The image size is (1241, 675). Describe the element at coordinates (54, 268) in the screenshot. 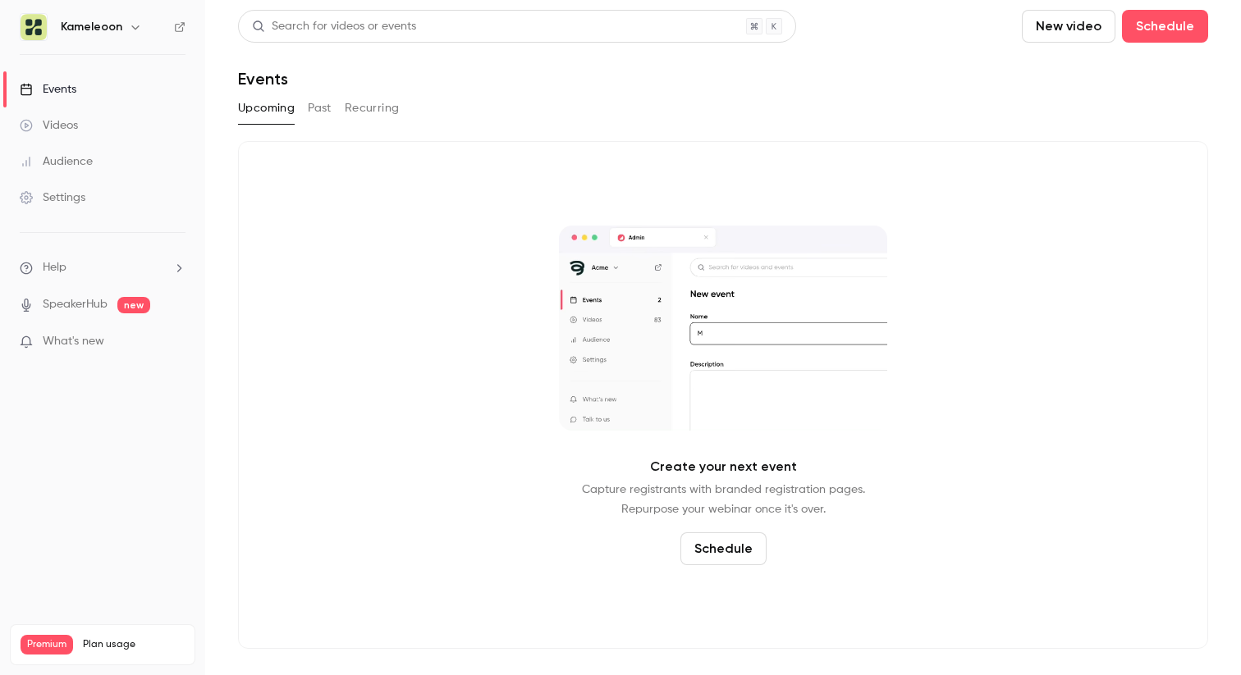

I see `span: Help` at that location.